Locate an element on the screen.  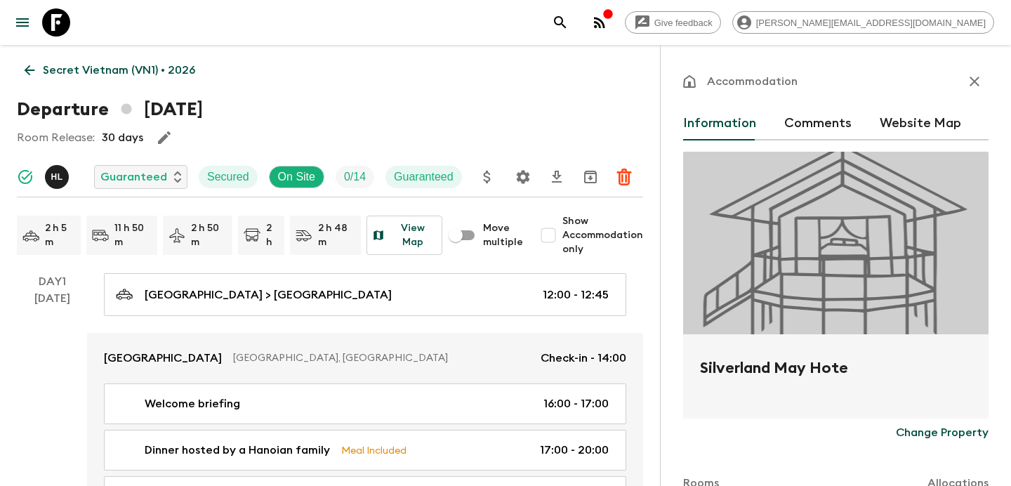
p: Secured is located at coordinates (228, 177).